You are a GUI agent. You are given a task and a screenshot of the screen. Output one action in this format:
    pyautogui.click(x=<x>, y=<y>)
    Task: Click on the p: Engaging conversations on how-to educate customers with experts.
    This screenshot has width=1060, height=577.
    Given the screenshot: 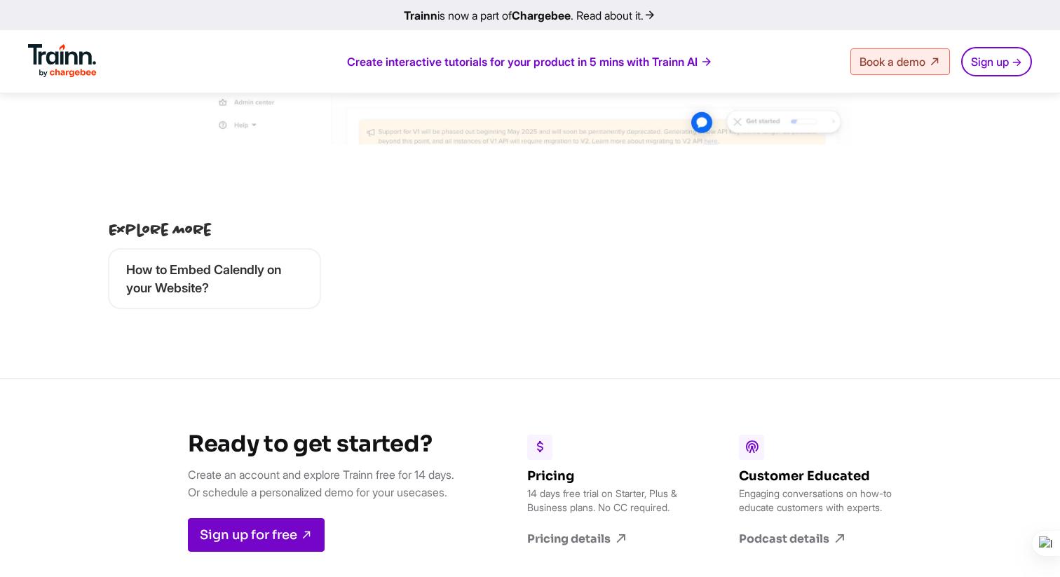 What is the action you would take?
    pyautogui.click(x=819, y=500)
    